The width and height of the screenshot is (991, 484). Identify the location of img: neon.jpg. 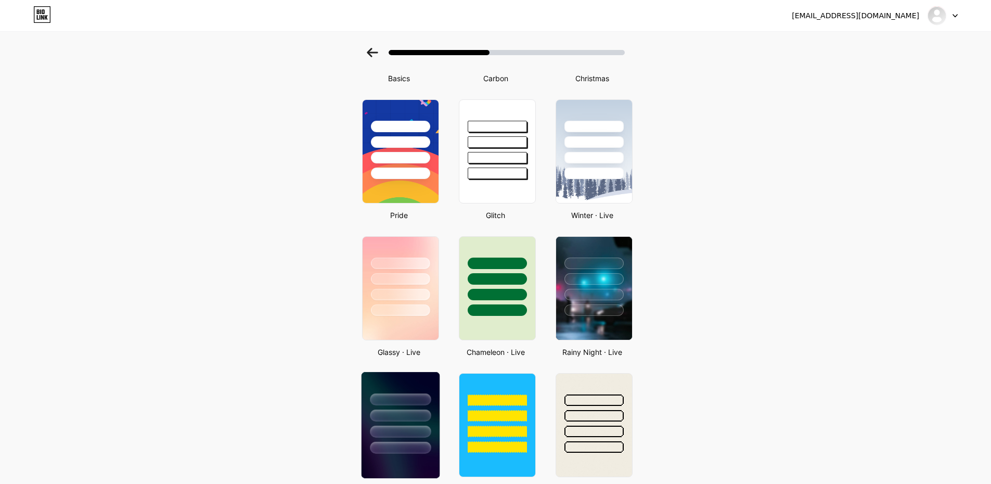
(400, 425).